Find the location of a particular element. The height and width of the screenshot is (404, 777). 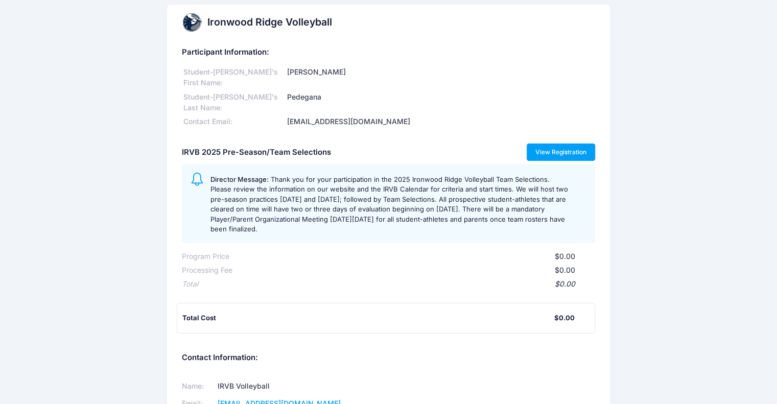

div: Total Cost is located at coordinates (368, 318).